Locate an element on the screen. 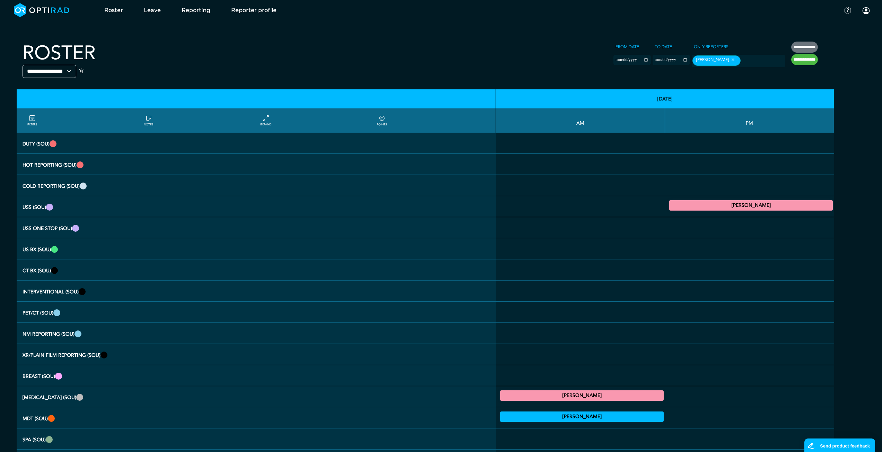  a: show/hide notes is located at coordinates (148, 121).